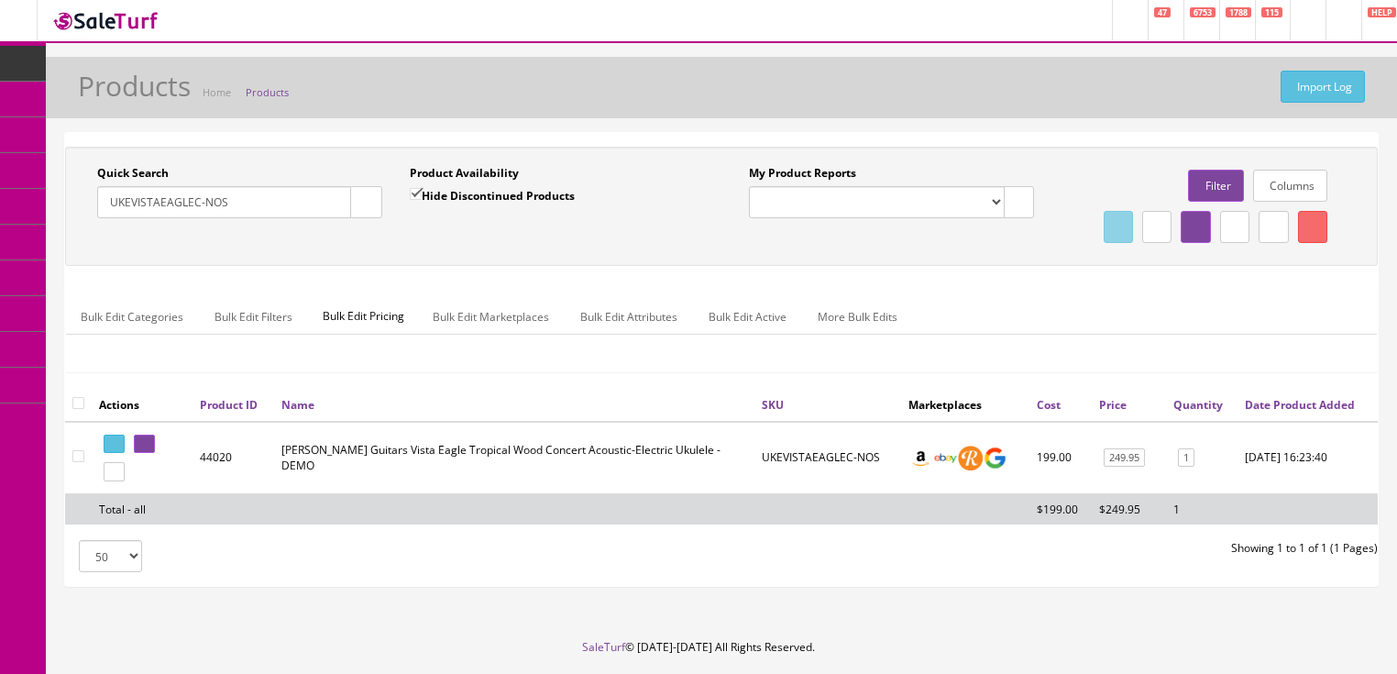 This screenshot has width=1397, height=674. I want to click on img: ebay, so click(945, 457).